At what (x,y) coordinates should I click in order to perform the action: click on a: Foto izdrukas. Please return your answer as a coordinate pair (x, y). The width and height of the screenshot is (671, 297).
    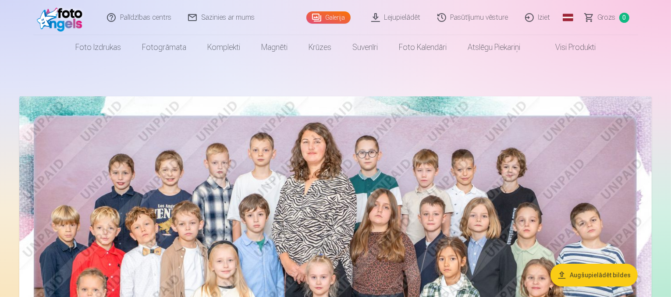
    Looking at the image, I should click on (98, 47).